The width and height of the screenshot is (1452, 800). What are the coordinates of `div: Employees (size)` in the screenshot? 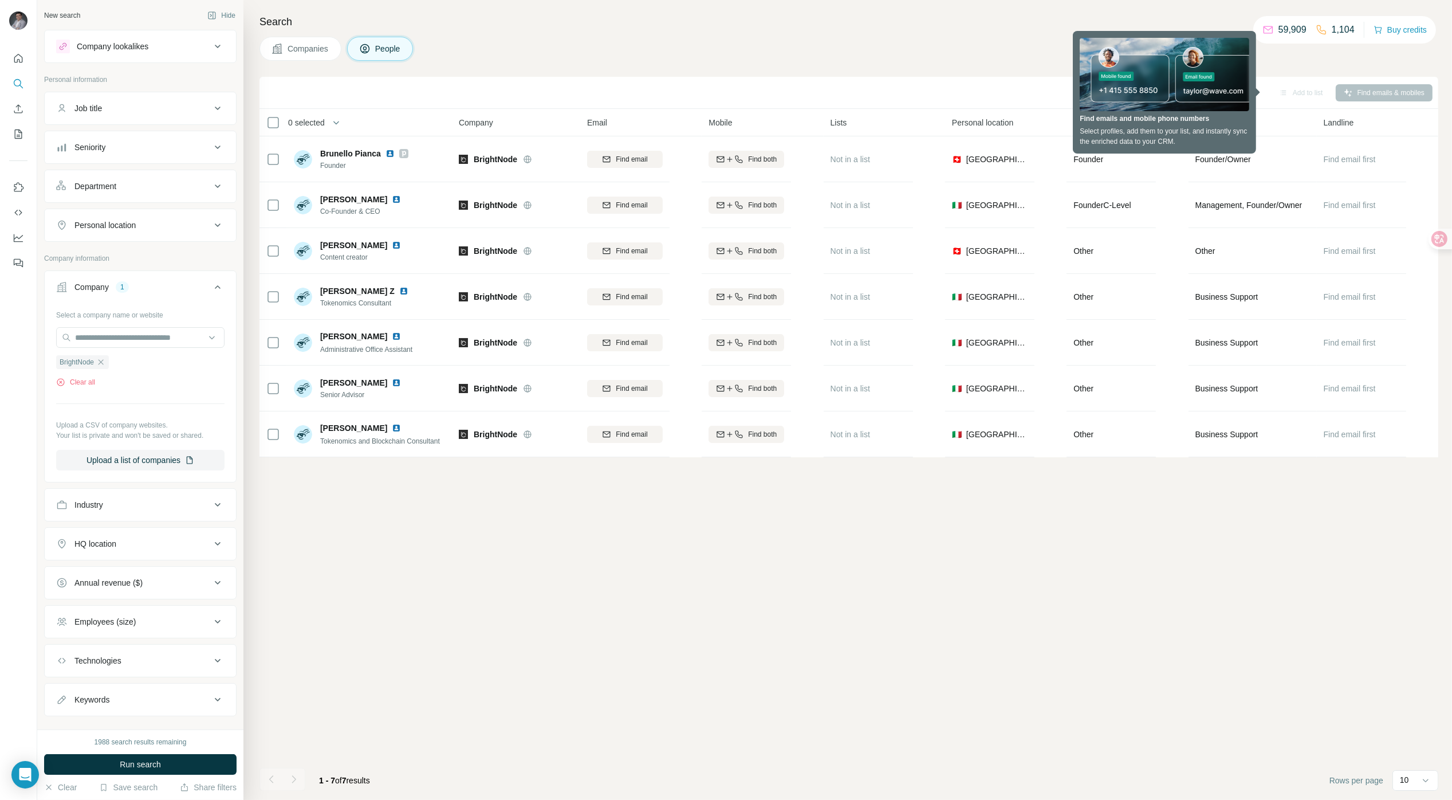 It's located at (105, 621).